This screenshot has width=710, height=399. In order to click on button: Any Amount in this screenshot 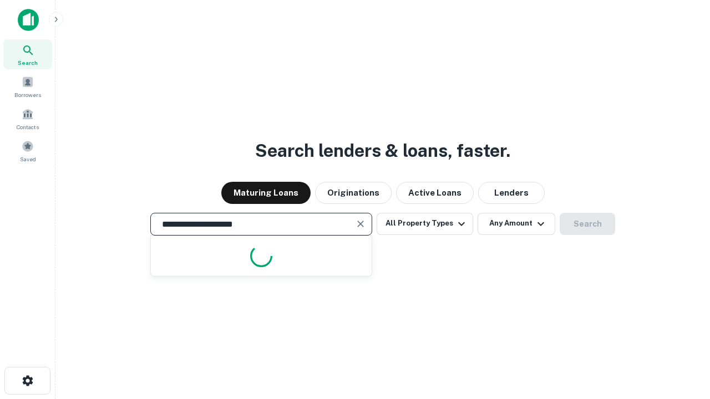, I will do `click(516, 224)`.